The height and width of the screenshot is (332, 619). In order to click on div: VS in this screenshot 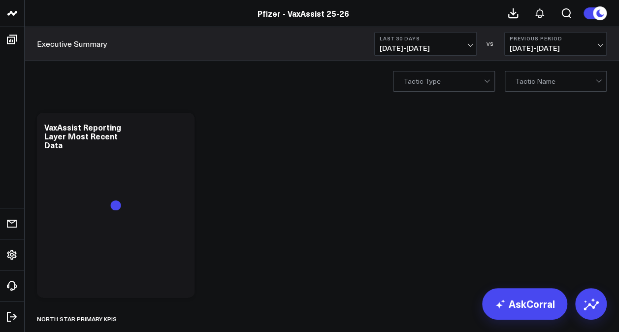, I will do `click(490, 44)`.